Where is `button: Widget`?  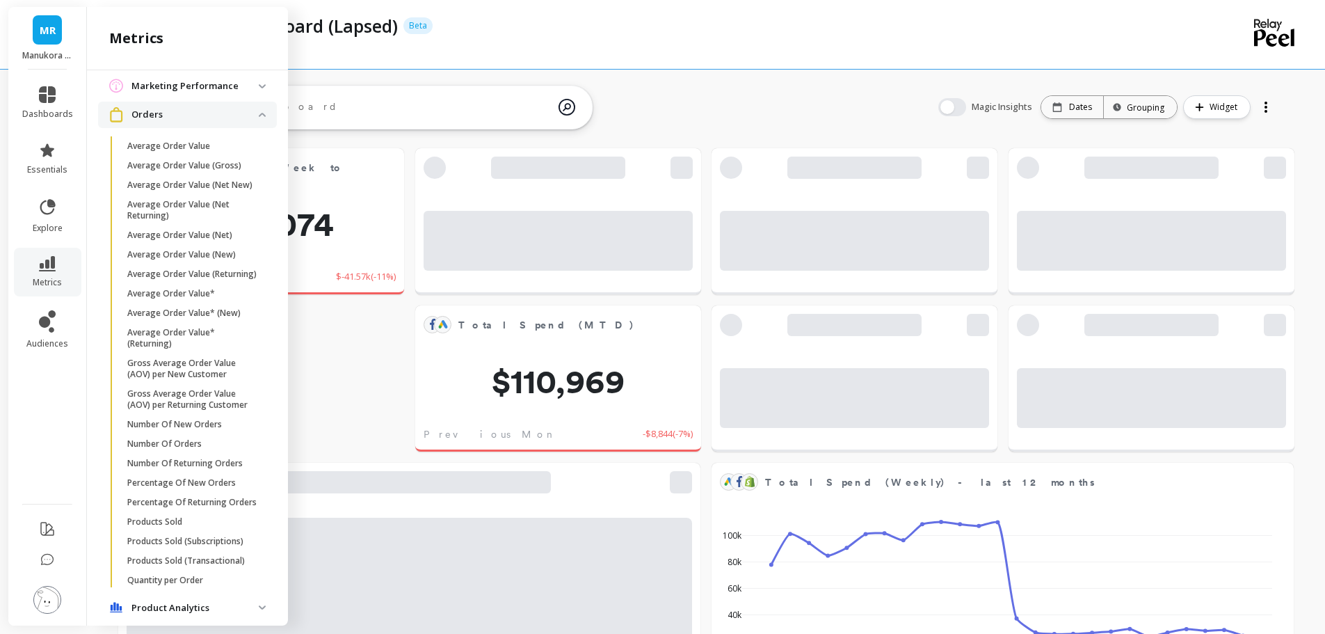 button: Widget is located at coordinates (1217, 107).